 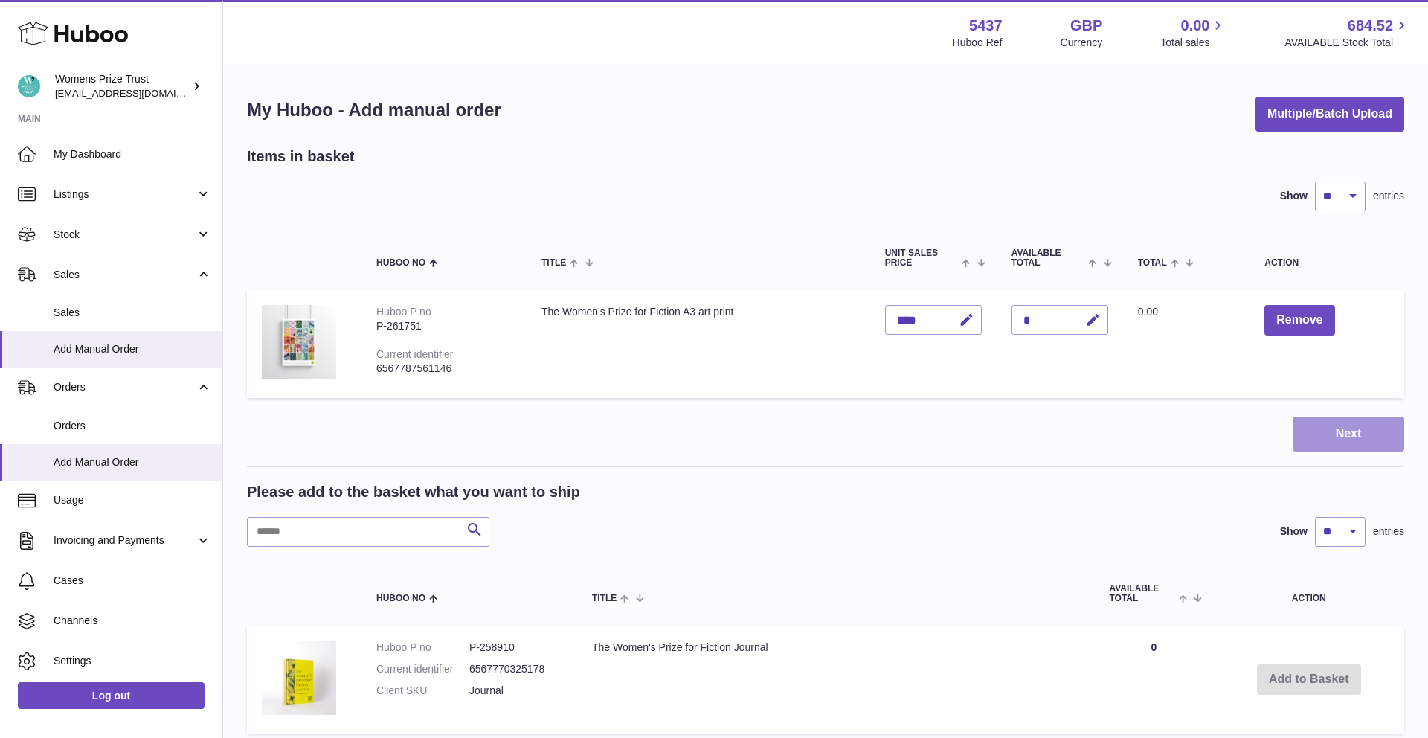 What do you see at coordinates (300, 156) in the screenshot?
I see `h2: Items in basket` at bounding box center [300, 156].